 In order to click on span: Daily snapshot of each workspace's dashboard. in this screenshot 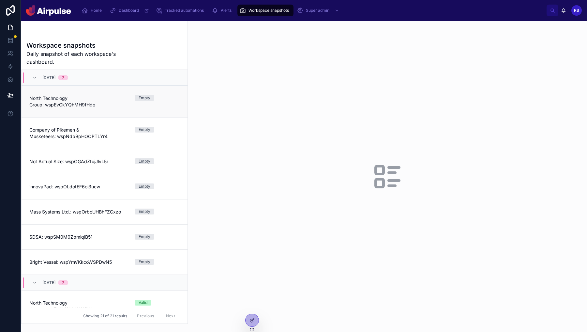, I will do `click(80, 58)`.